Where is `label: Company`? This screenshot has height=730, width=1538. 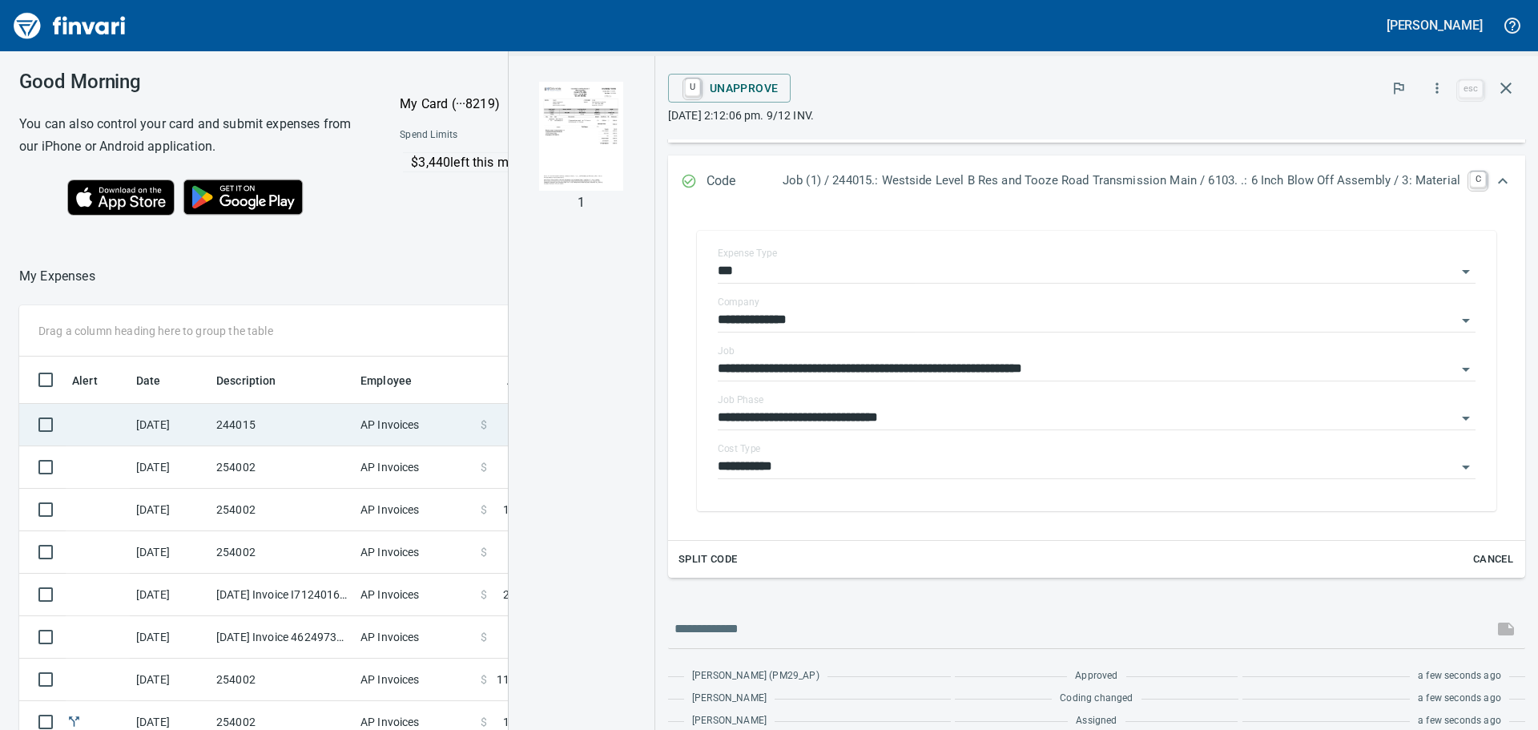 label: Company is located at coordinates (738, 302).